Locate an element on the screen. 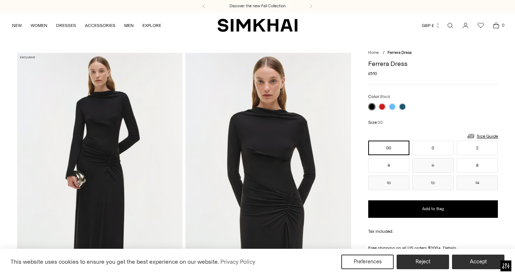  a: EXPLORE is located at coordinates (152, 26).